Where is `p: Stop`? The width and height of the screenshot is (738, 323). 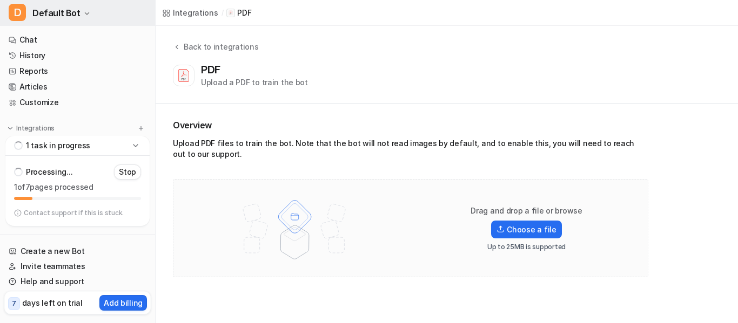 p: Stop is located at coordinates (127, 172).